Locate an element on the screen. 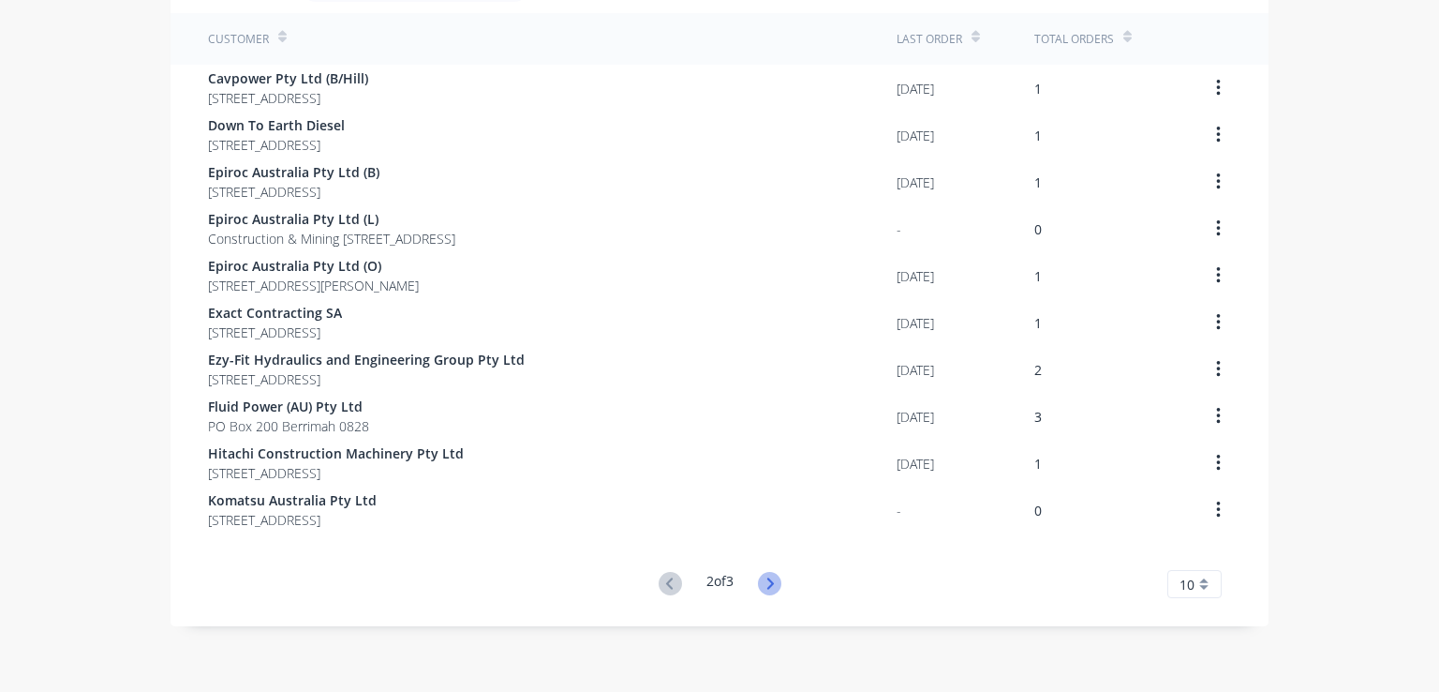 The image size is (1439, 692). div: 2 of 3 is located at coordinates (720, 584).